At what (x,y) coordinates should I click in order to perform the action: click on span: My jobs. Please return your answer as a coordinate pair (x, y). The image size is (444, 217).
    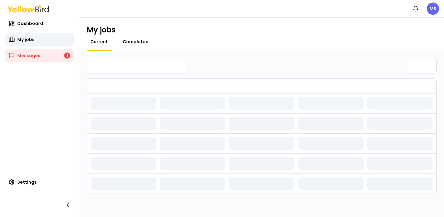
    Looking at the image, I should click on (26, 40).